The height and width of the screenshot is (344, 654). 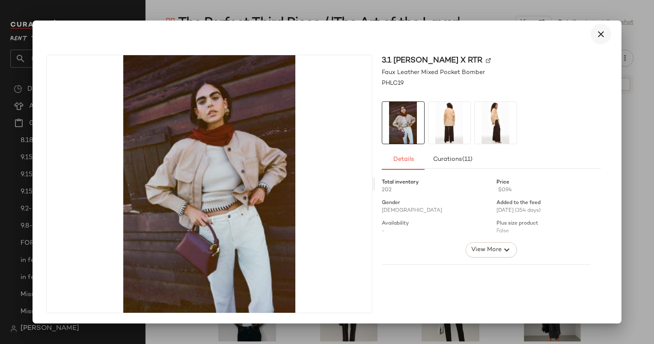 I want to click on span: Faux Leather Mixed Pocket Bomber, so click(x=433, y=72).